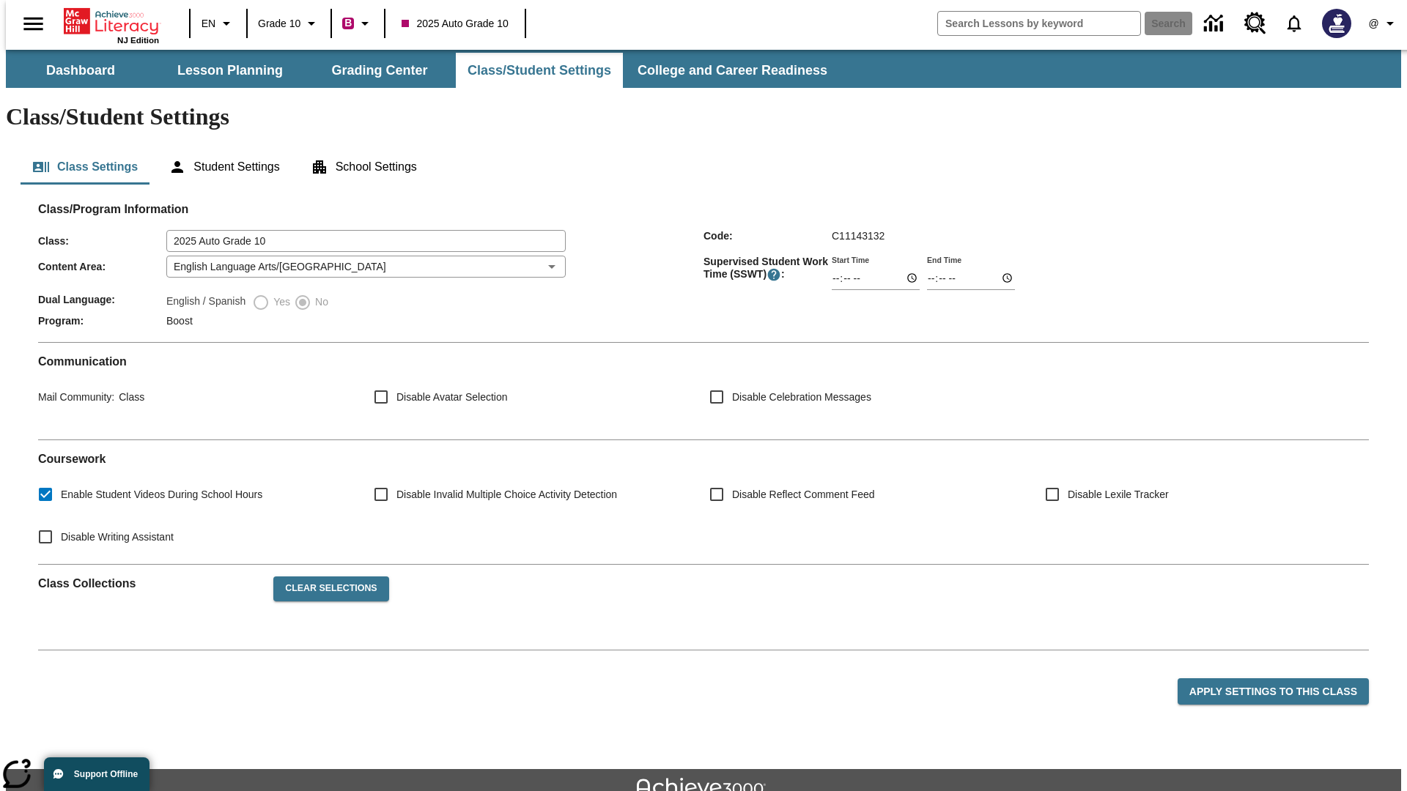 The height and width of the screenshot is (791, 1407). I want to click on span: Grade 10, so click(279, 23).